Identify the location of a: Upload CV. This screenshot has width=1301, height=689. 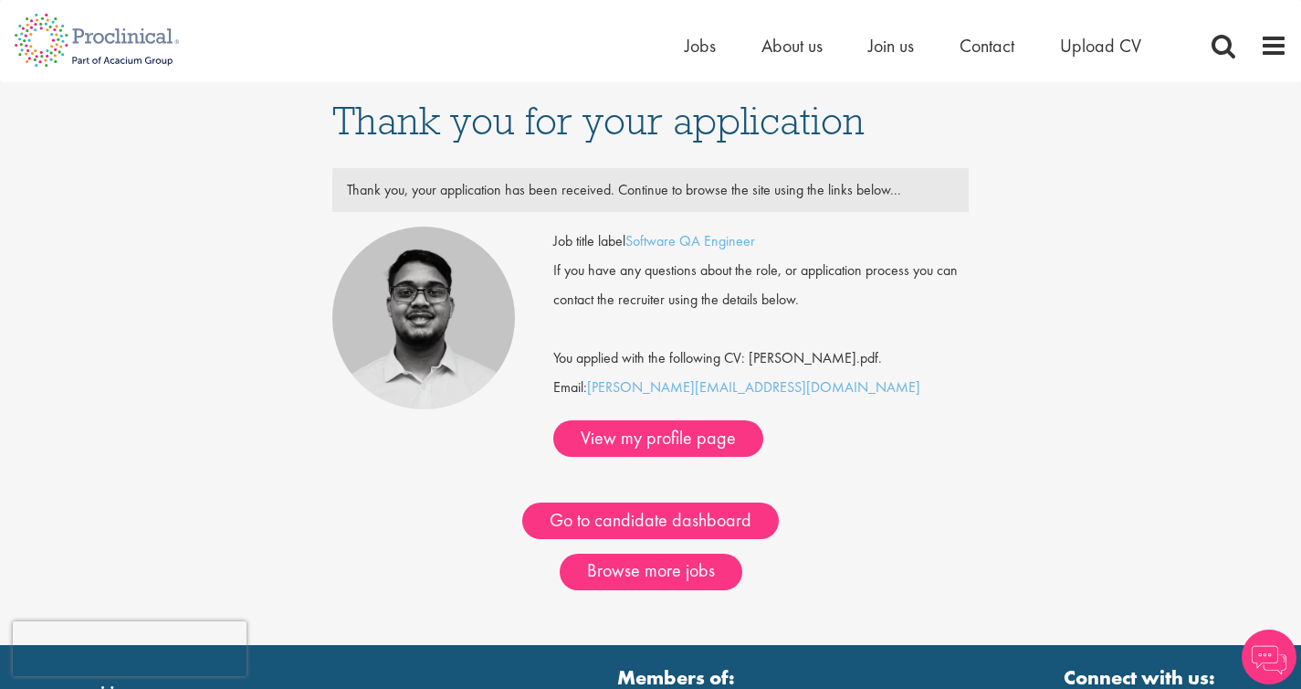
(1100, 46).